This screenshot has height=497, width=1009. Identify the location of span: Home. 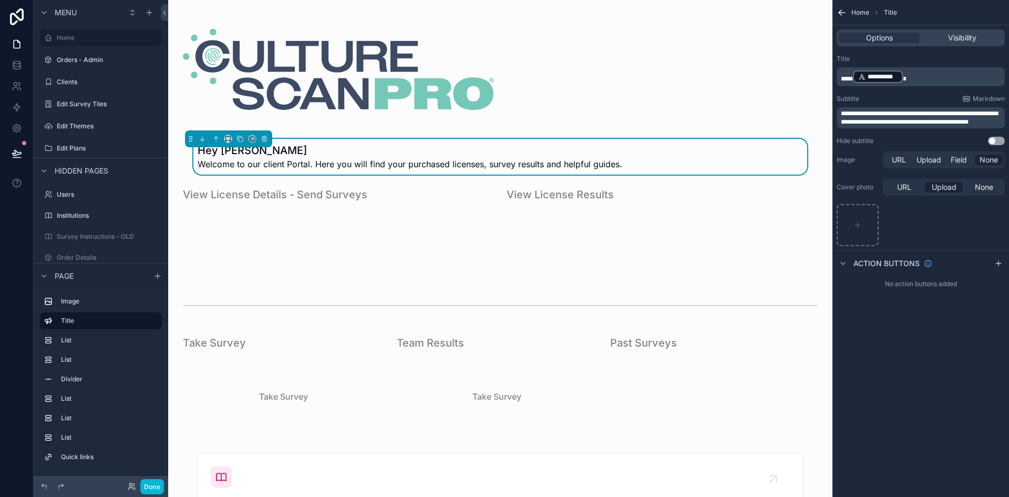
(861, 13).